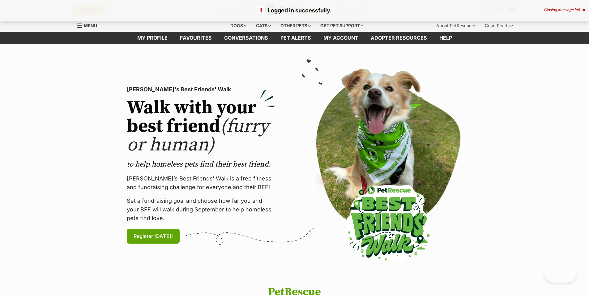  Describe the element at coordinates (446, 38) in the screenshot. I see `a: Help` at that location.